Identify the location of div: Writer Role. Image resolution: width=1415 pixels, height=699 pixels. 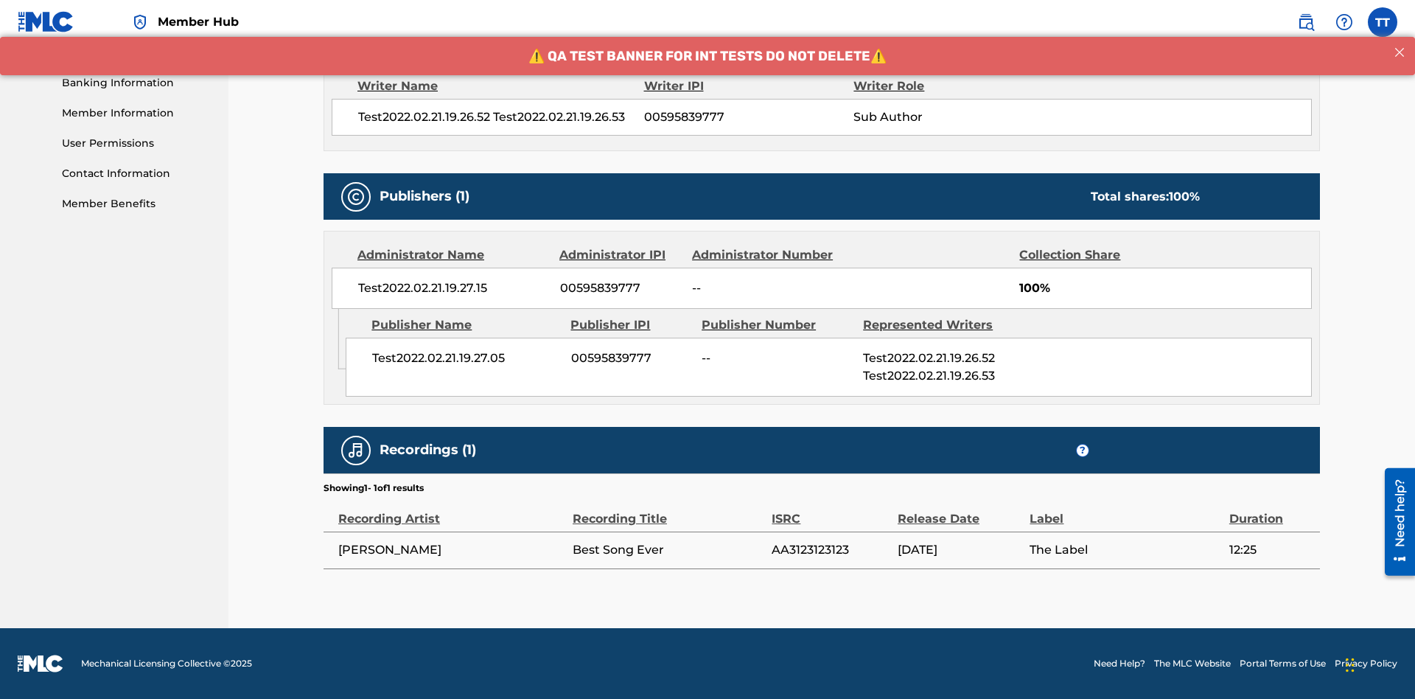
(949, 86).